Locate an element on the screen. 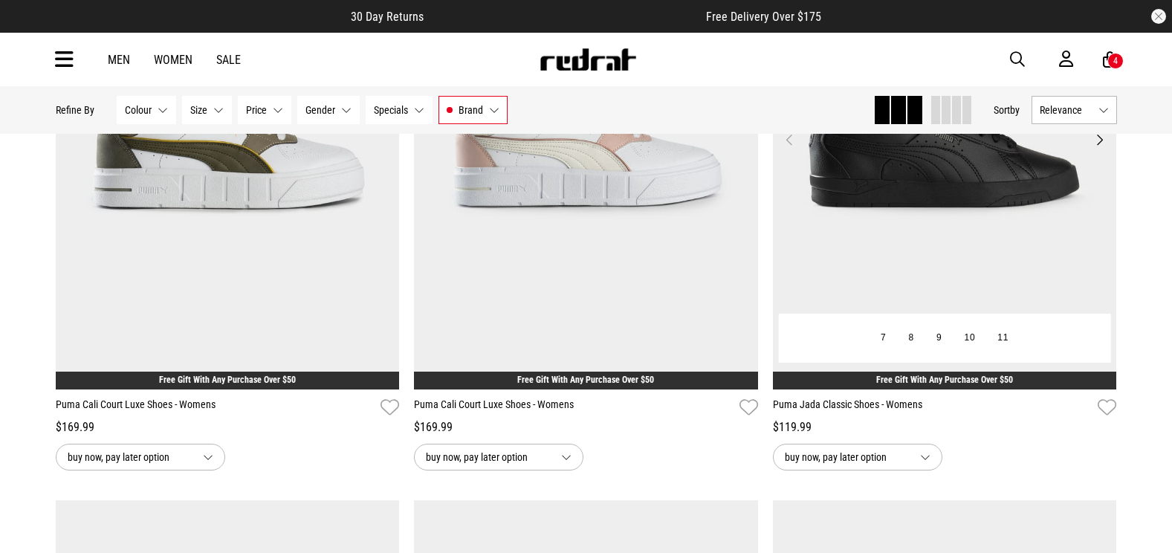 The height and width of the screenshot is (553, 1172). button: Relevance is located at coordinates (1074, 110).